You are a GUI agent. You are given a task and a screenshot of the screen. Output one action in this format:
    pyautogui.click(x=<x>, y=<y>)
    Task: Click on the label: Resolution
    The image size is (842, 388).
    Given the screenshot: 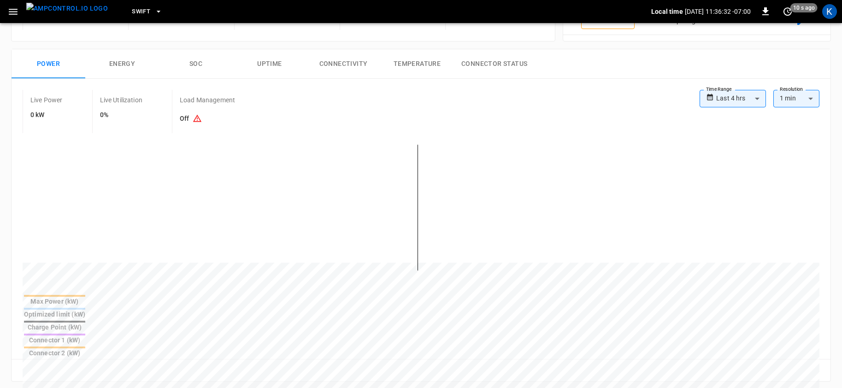 What is the action you would take?
    pyautogui.click(x=791, y=89)
    